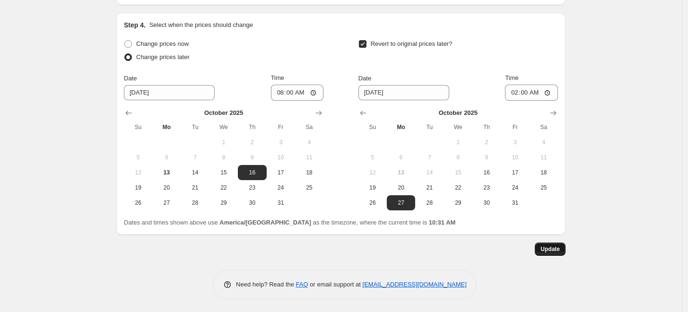 This screenshot has width=688, height=312. What do you see at coordinates (195, 157) in the screenshot?
I see `button: Tuesday October 7 2025` at bounding box center [195, 157].